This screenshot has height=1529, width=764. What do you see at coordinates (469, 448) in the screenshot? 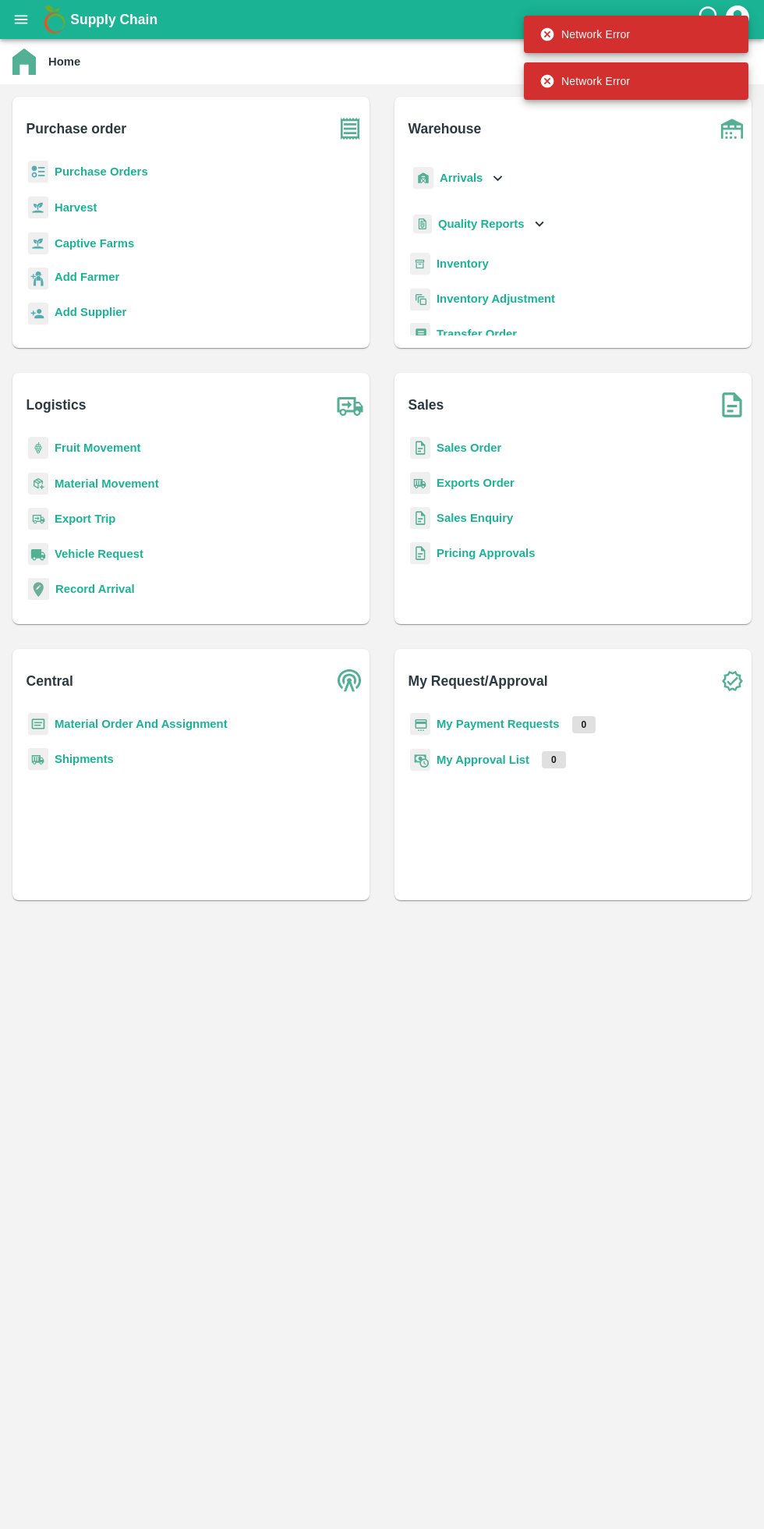
I see `a: Sales Order` at bounding box center [469, 448].